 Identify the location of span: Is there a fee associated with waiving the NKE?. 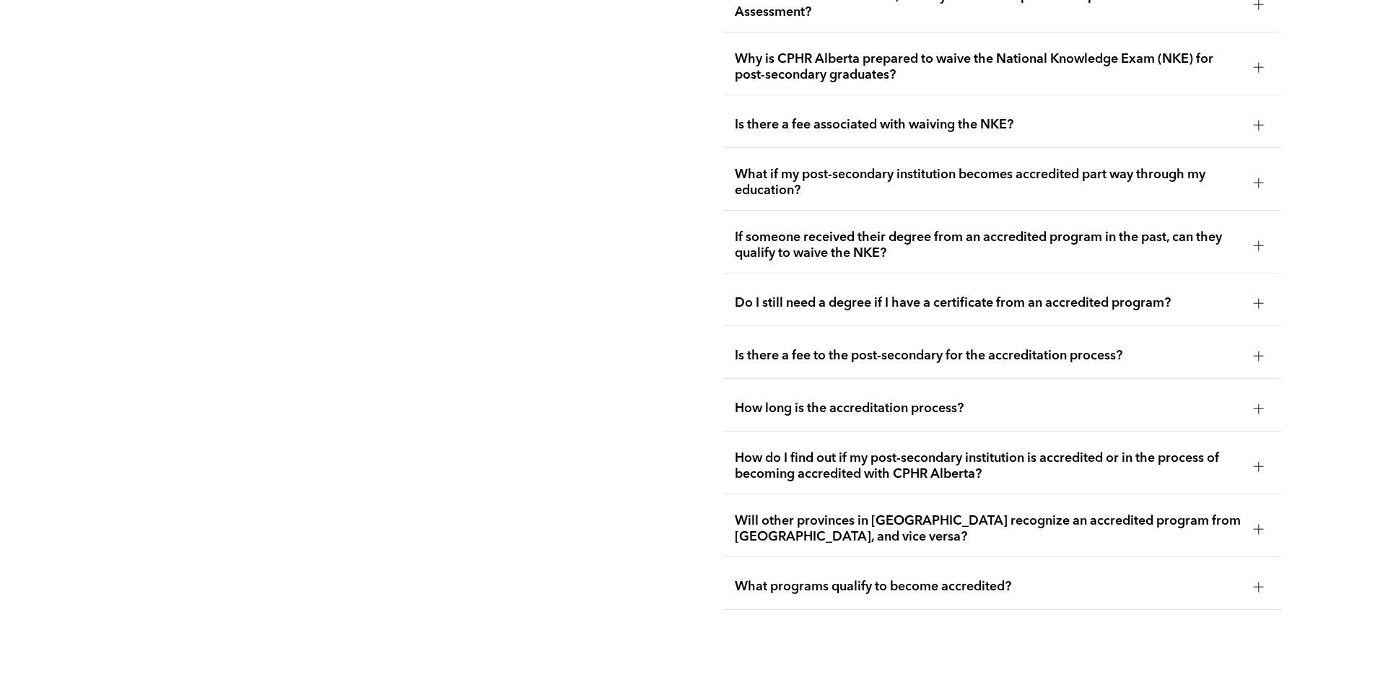
(988, 125).